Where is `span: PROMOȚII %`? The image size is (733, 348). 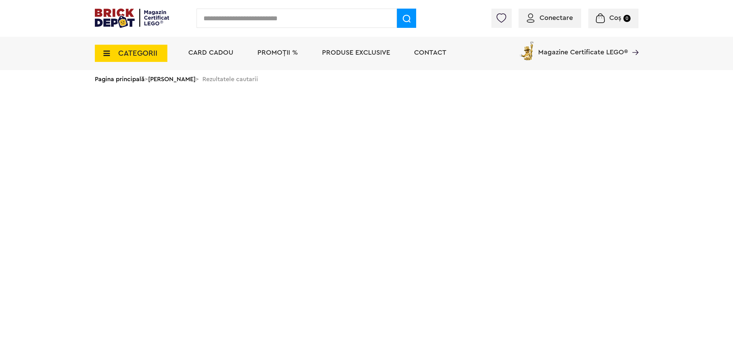
span: PROMOȚII % is located at coordinates (278, 53).